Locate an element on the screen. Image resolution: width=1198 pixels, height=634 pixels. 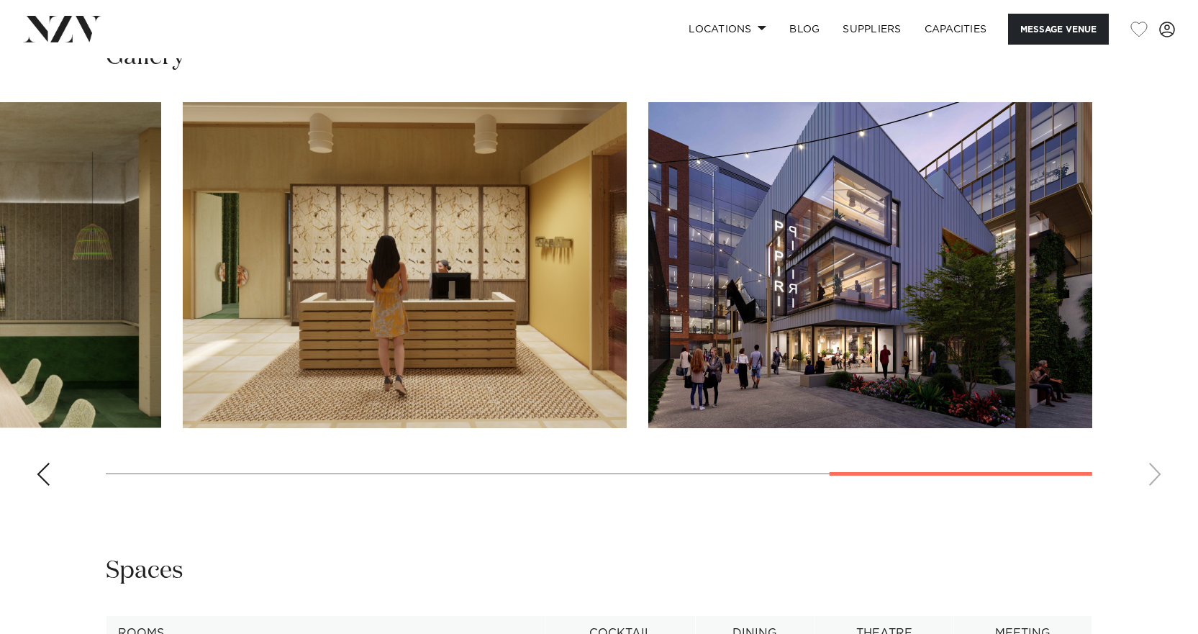
swiper-slide: 7 / 8 is located at coordinates (405, 265).